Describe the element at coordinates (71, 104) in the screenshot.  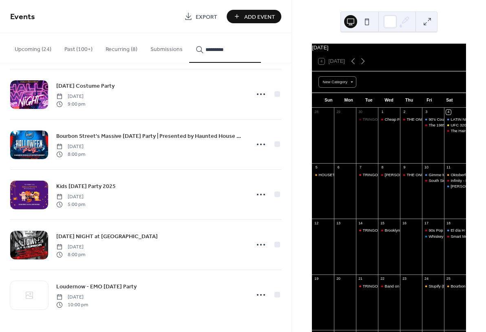
I see `span: 9:00 pm` at that location.